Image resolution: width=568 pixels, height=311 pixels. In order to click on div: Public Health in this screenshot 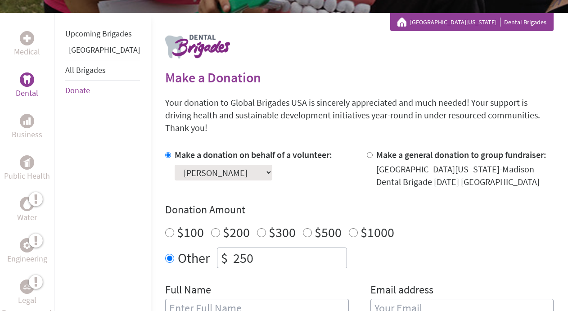, I will do `click(27, 162)`.